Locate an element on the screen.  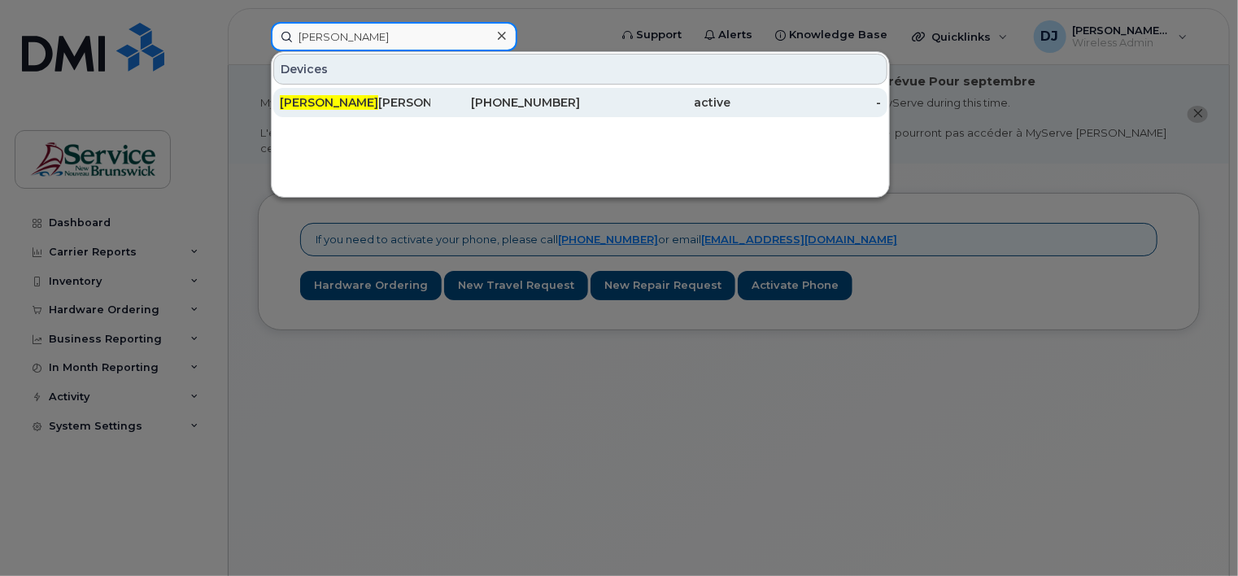
div: active is located at coordinates (655, 102).